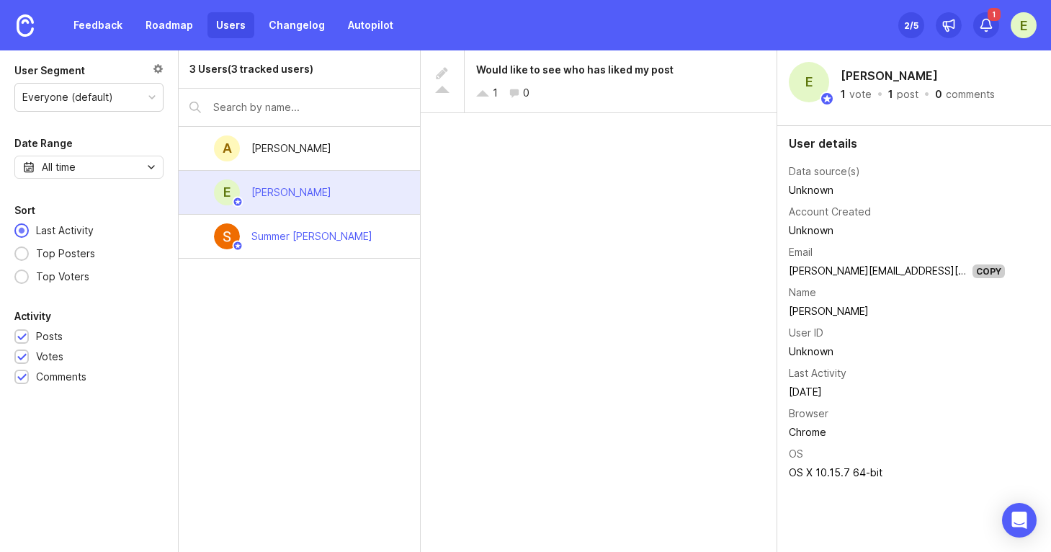  What do you see at coordinates (231, 25) in the screenshot?
I see `a: Users` at bounding box center [231, 25].